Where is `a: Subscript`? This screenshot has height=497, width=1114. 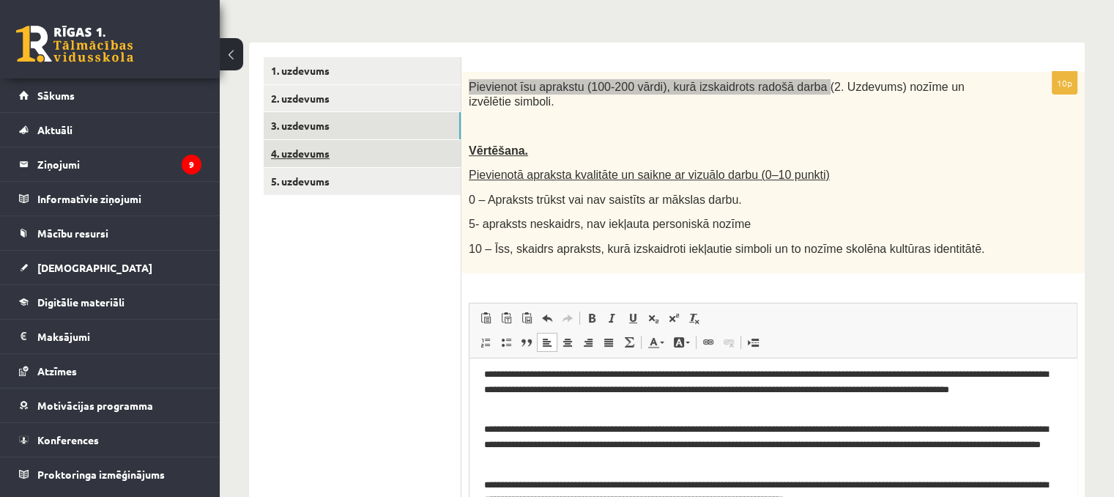 a: Subscript is located at coordinates (653, 318).